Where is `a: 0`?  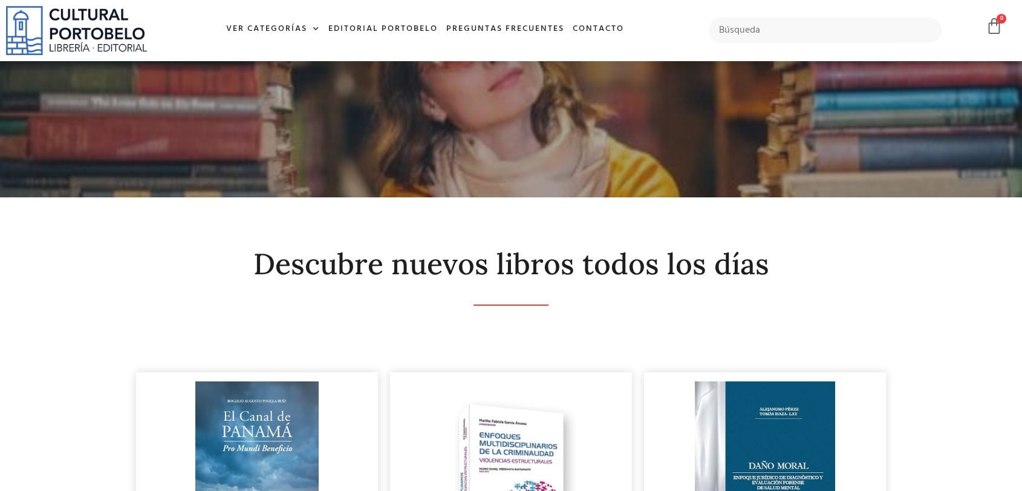 a: 0 is located at coordinates (994, 26).